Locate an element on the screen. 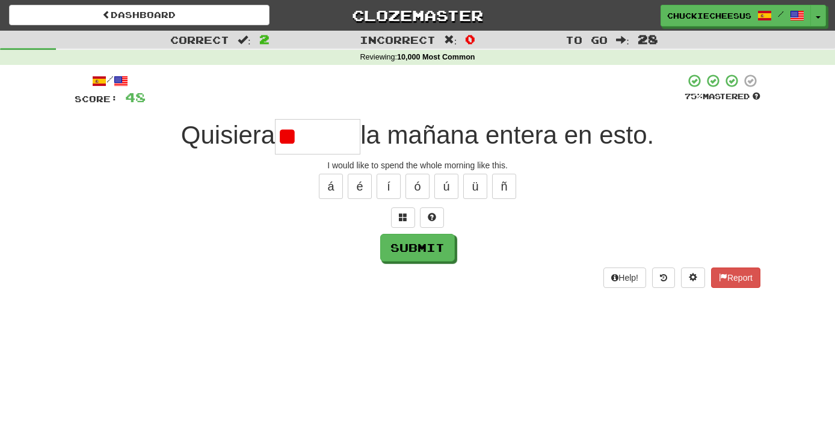  div: Mastered is located at coordinates (723, 97).